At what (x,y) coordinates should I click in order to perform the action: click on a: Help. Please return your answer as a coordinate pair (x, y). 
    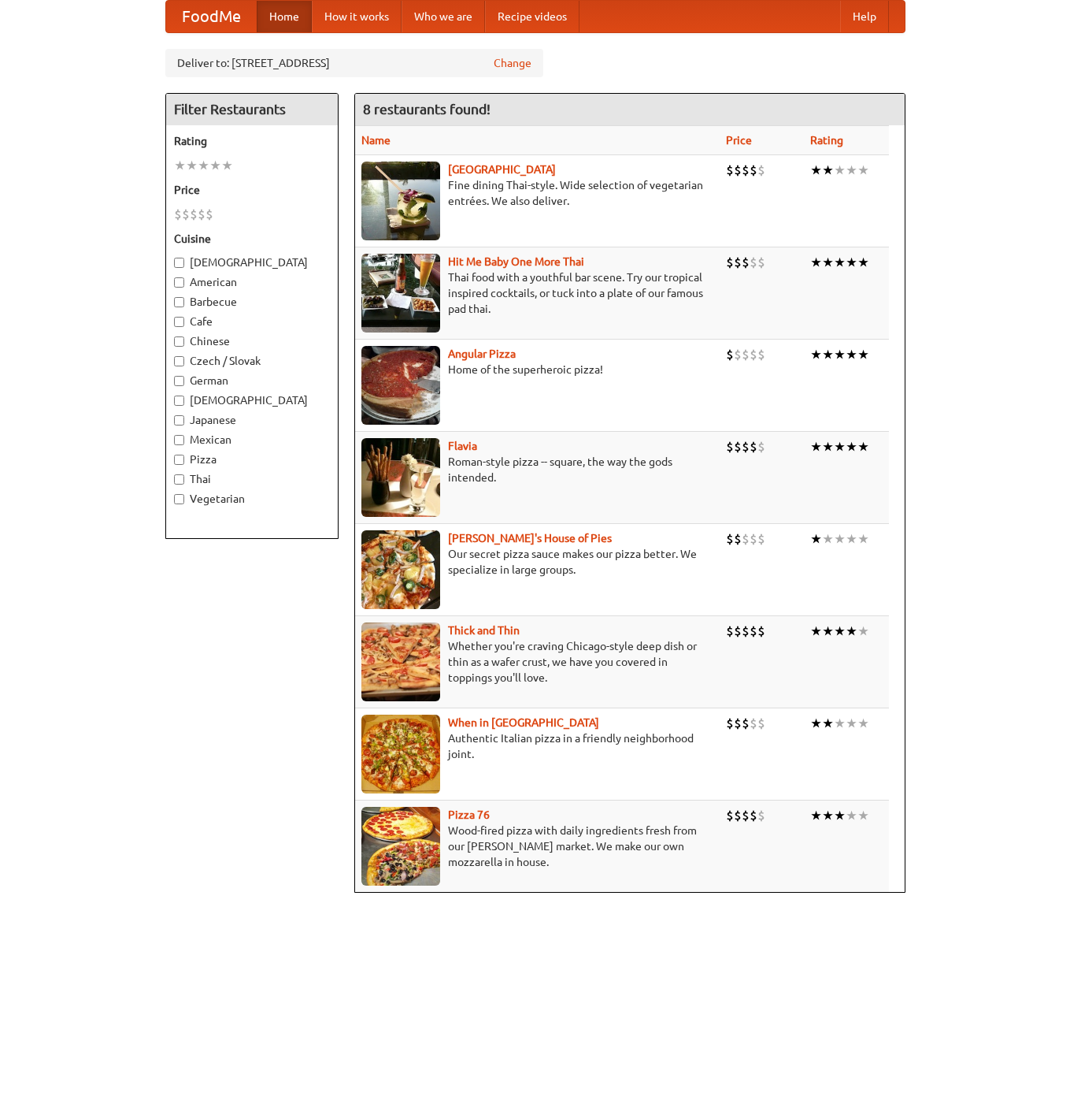
    Looking at the image, I should click on (865, 17).